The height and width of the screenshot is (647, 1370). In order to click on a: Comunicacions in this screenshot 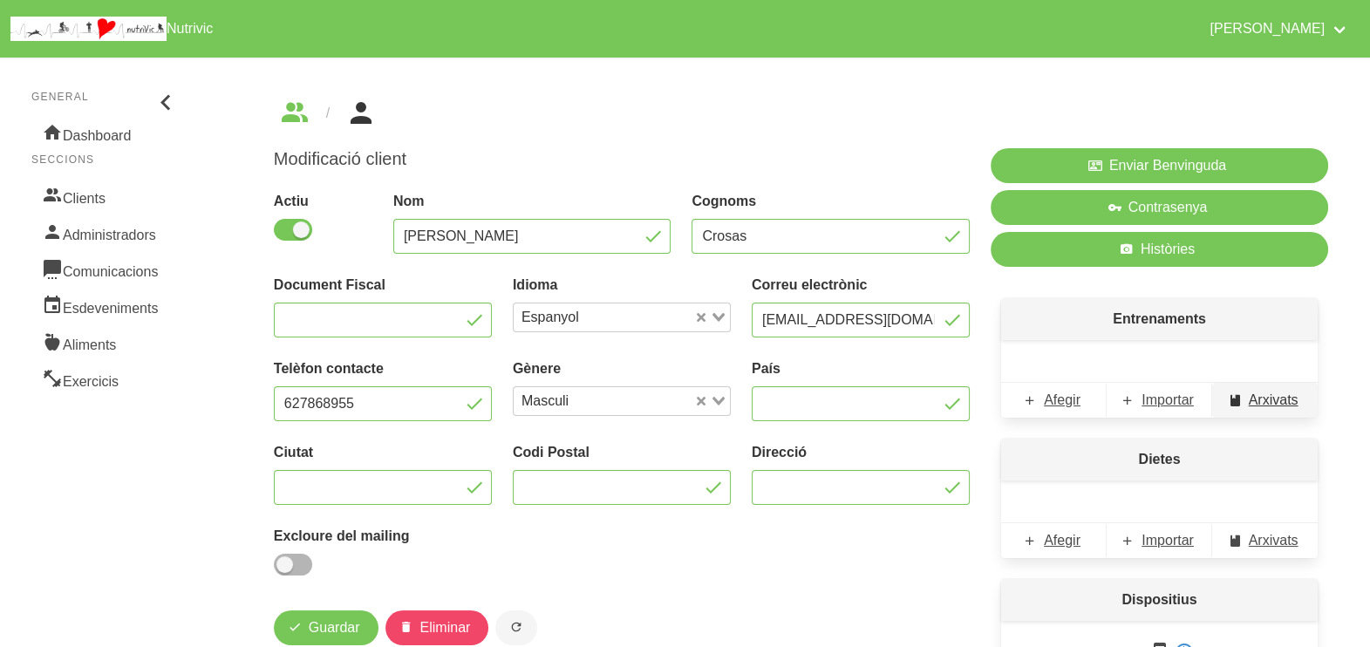, I will do `click(105, 269)`.